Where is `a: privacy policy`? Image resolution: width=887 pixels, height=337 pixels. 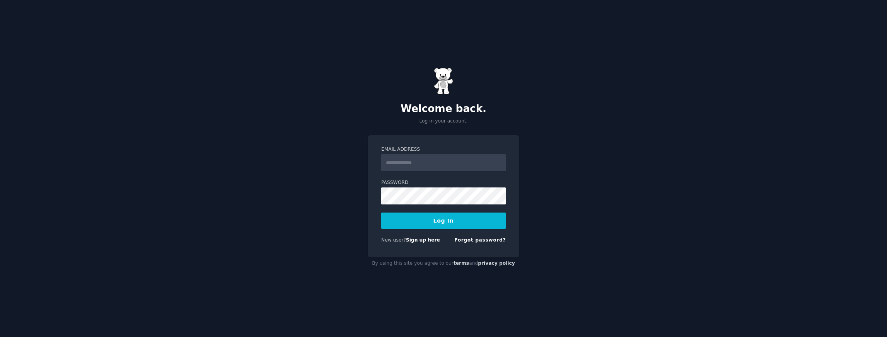
a: privacy policy is located at coordinates (496, 263).